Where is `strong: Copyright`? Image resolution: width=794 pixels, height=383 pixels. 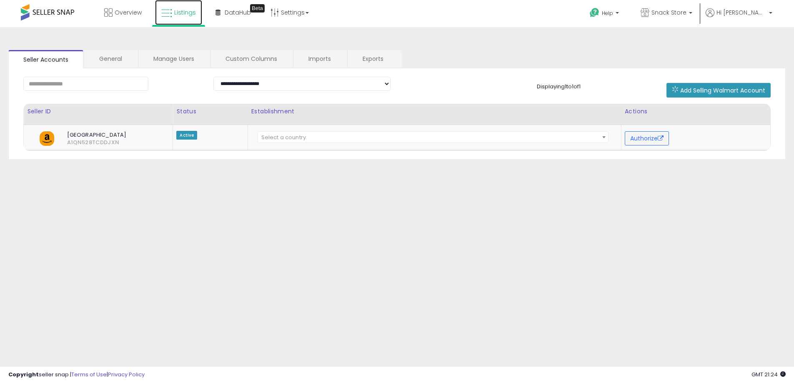 strong: Copyright is located at coordinates (23, 374).